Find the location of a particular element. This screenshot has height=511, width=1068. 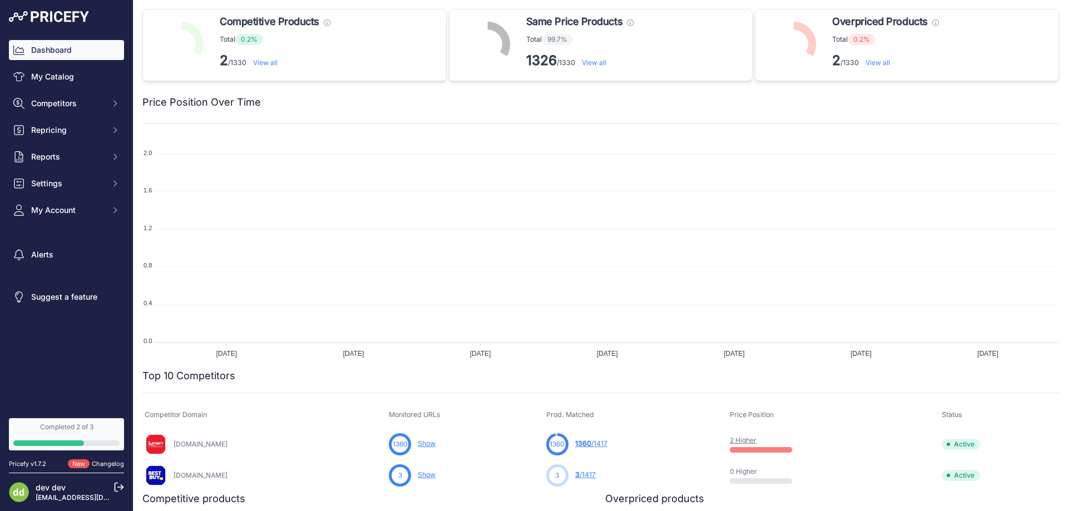

tspan: 0.8 is located at coordinates (147, 265).